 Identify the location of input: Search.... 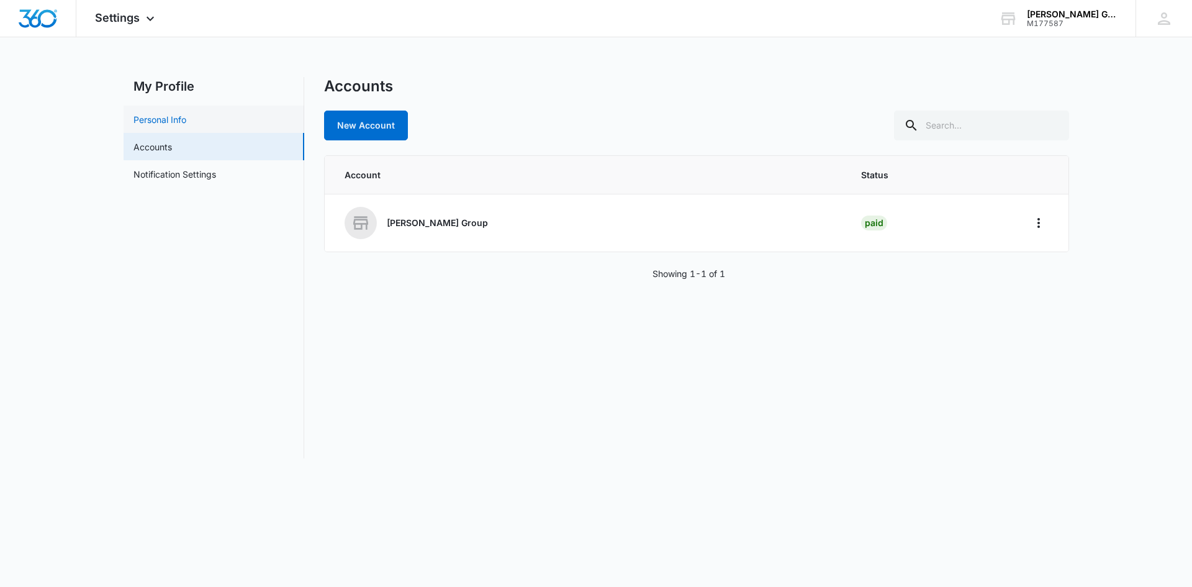
(982, 125).